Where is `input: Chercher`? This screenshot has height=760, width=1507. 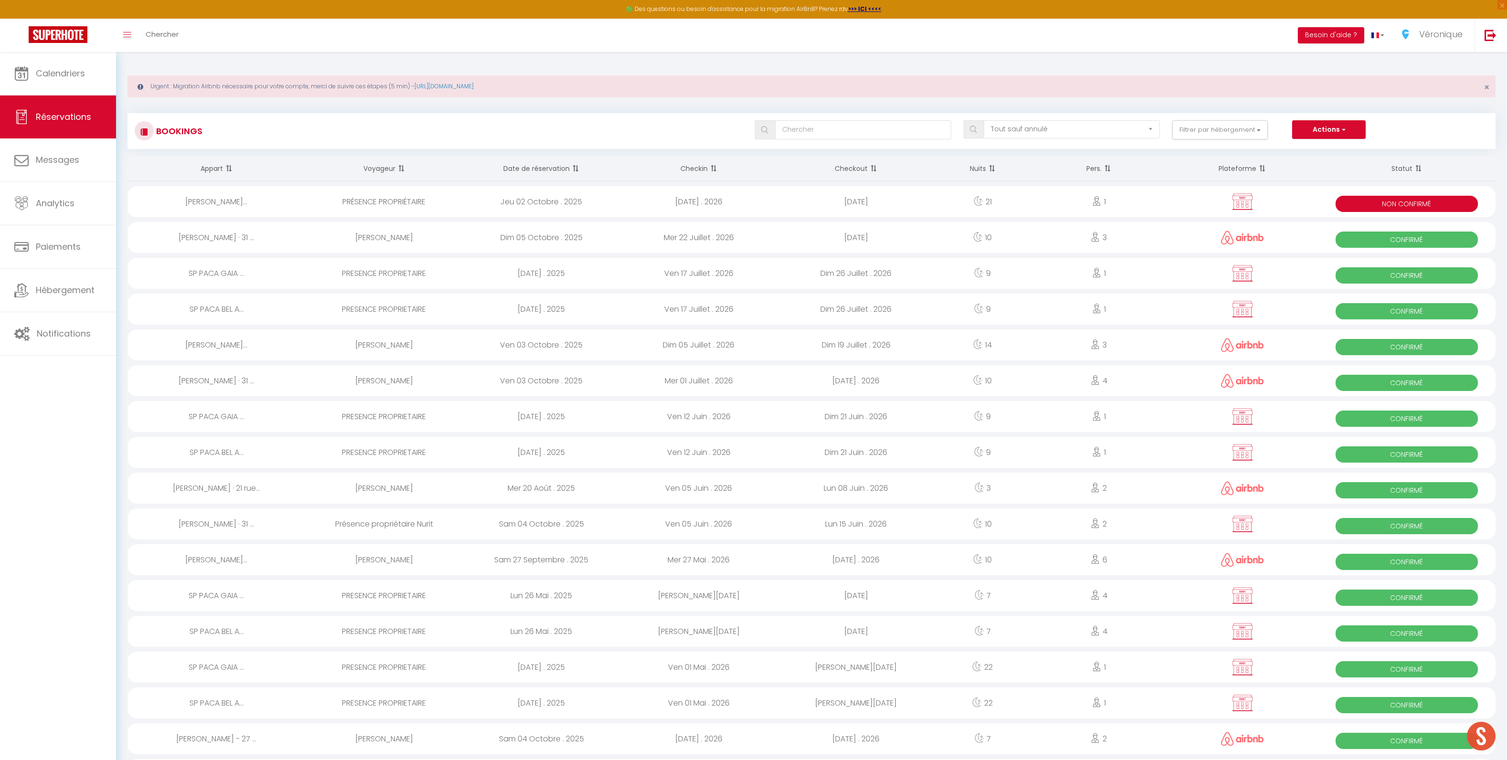
input: Chercher is located at coordinates (863, 130).